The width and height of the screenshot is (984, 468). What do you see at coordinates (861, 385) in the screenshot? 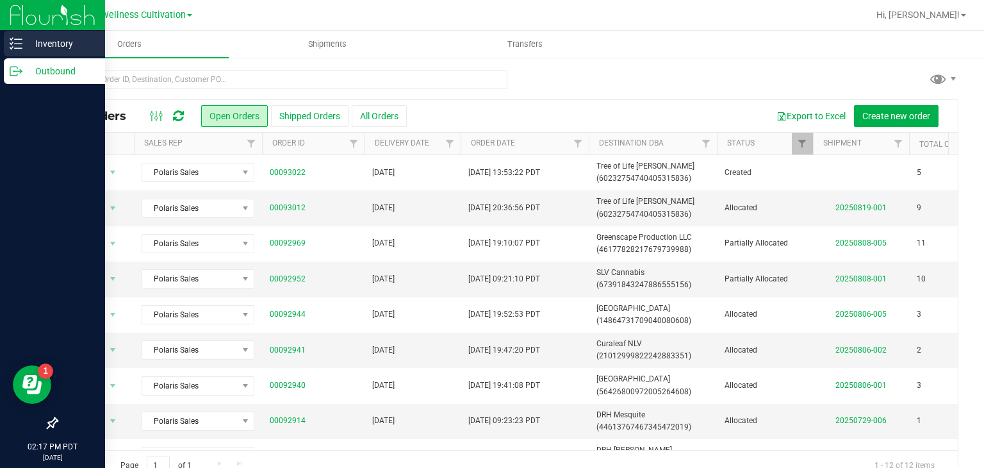
I see `a: 20250806-001` at bounding box center [861, 385].